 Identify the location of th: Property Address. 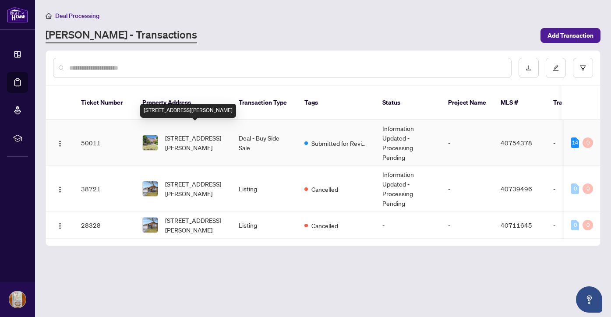
(184, 103).